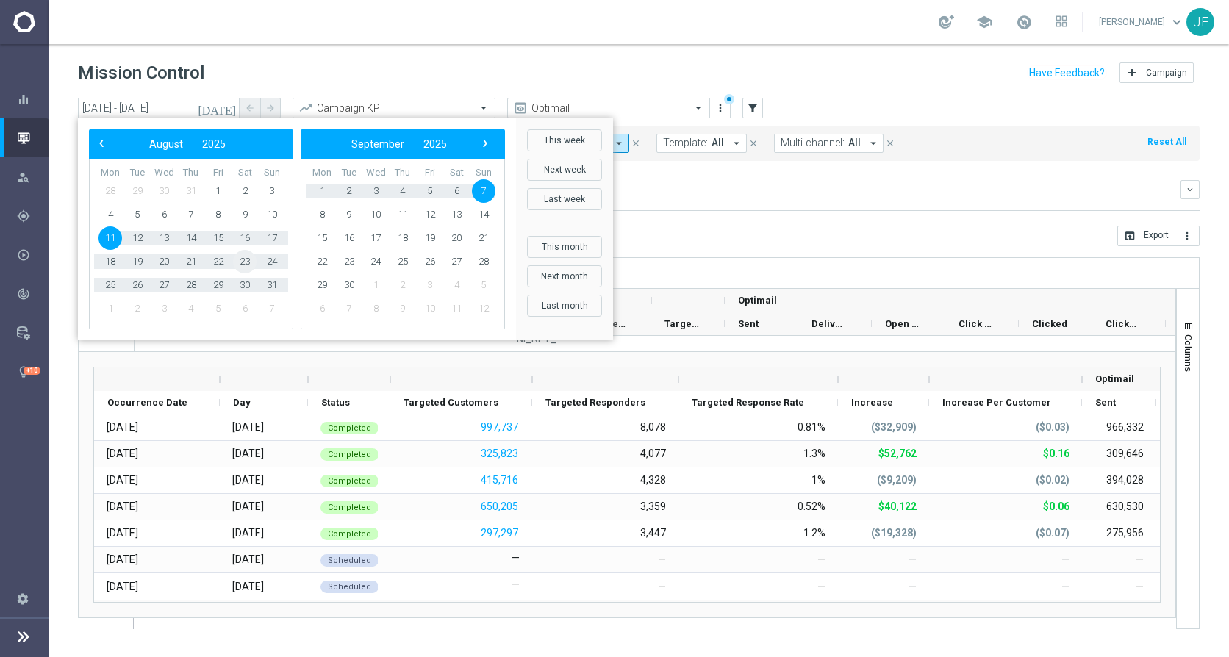 This screenshot has width=1229, height=657. What do you see at coordinates (499, 454) in the screenshot?
I see `button: 325,823` at bounding box center [499, 454].